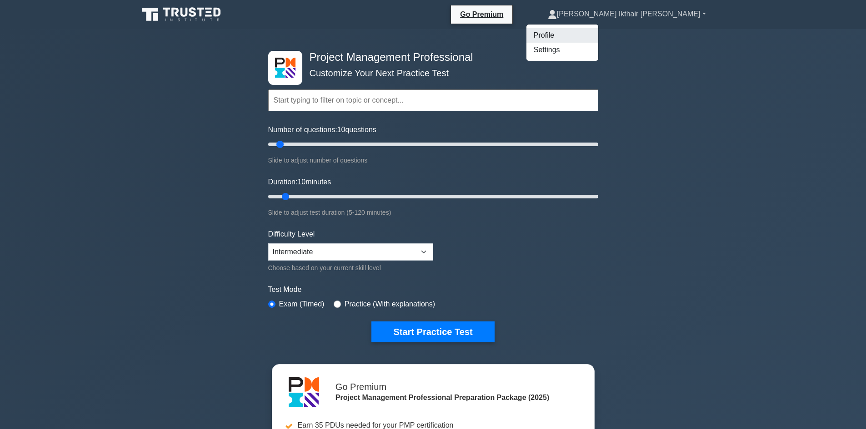 The width and height of the screenshot is (866, 429). Describe the element at coordinates (302, 304) in the screenshot. I see `label: Exam (Timed)` at that location.